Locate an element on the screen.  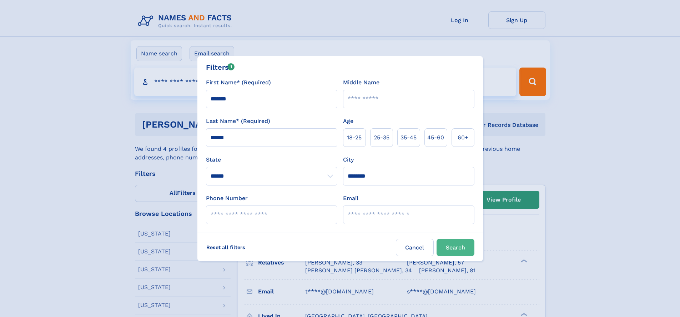
label: Phone Number is located at coordinates (227, 198).